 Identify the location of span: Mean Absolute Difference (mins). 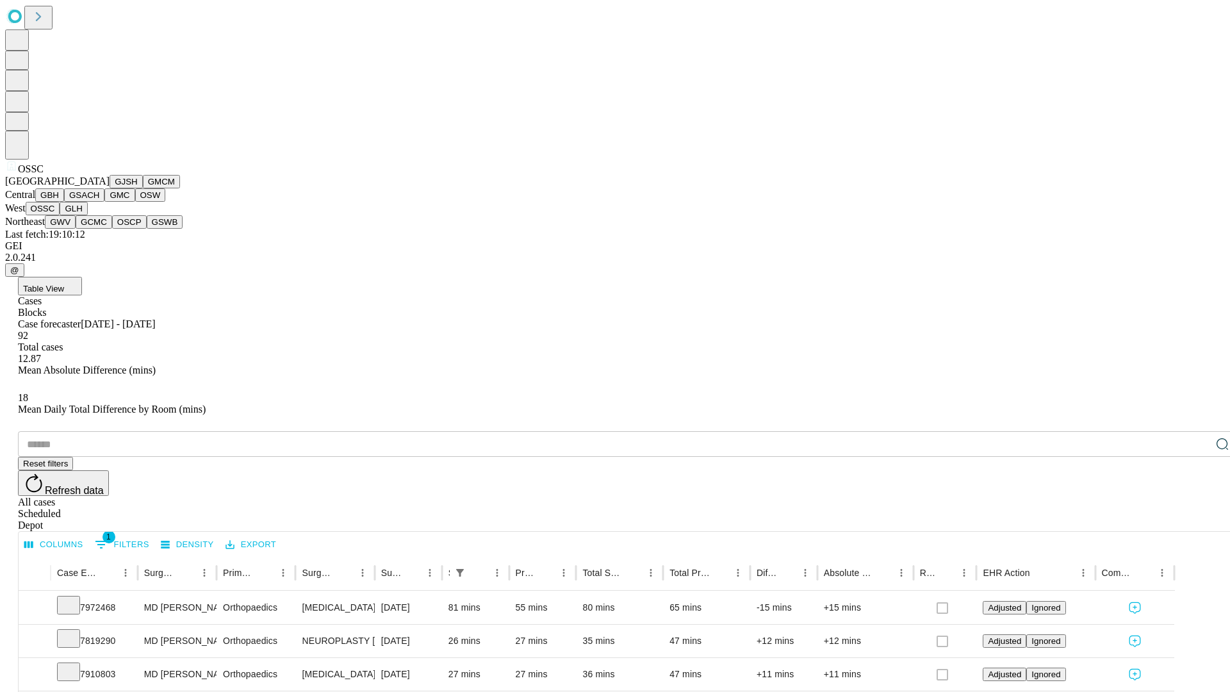
(87, 370).